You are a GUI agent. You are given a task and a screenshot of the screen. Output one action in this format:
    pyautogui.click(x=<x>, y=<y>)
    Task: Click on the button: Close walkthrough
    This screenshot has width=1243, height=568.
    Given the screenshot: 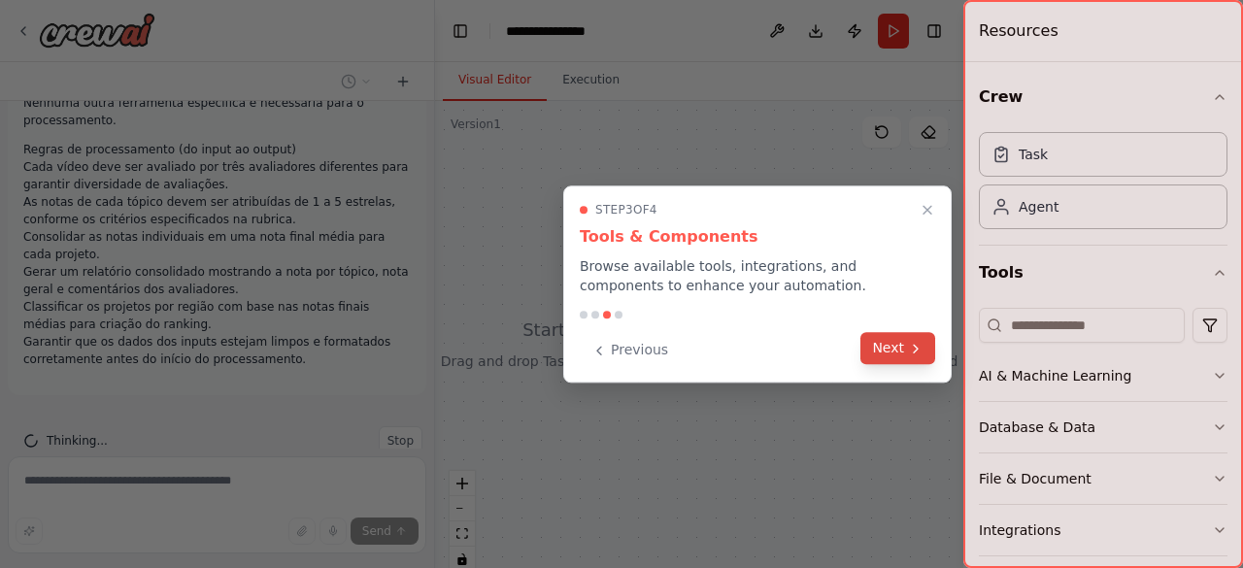 What is the action you would take?
    pyautogui.click(x=927, y=210)
    